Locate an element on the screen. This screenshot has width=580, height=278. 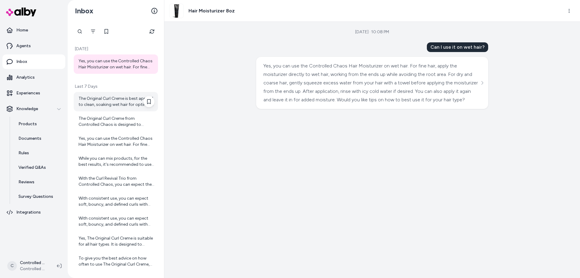
a: Reviews is located at coordinates (39, 182).